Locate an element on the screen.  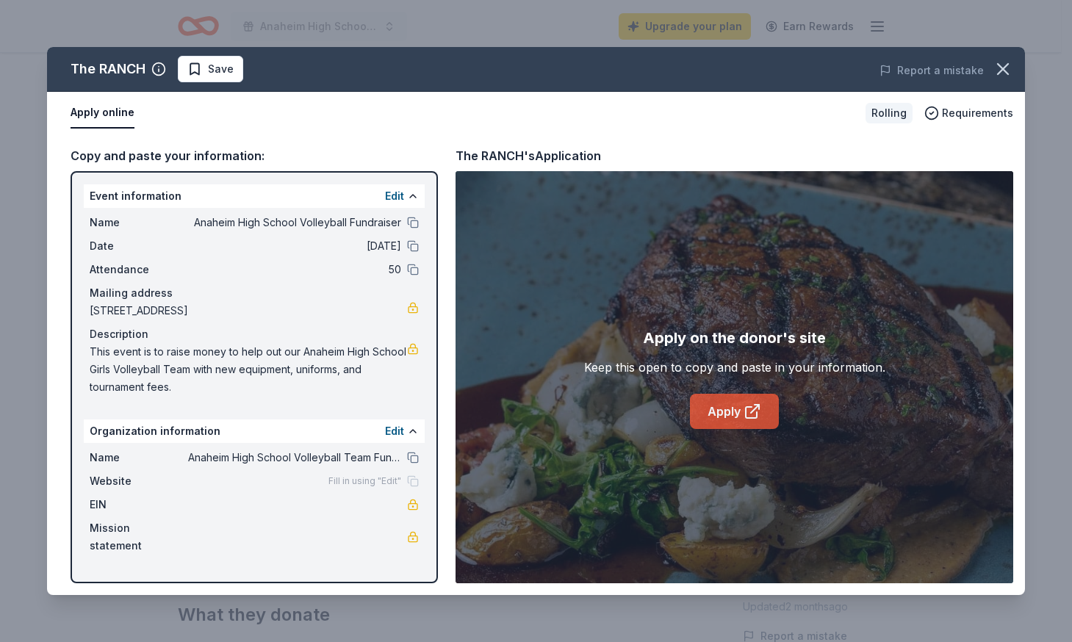
div: Description is located at coordinates (254, 334).